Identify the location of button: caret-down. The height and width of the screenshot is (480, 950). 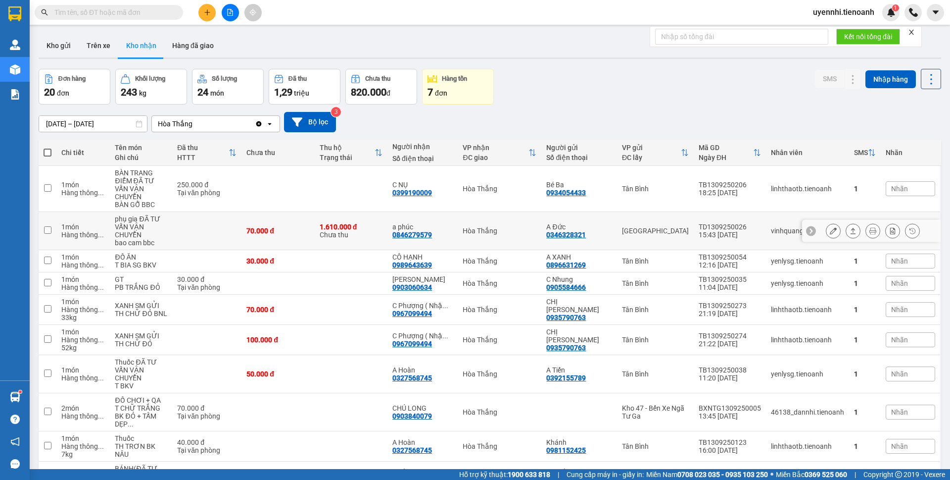
(935, 12).